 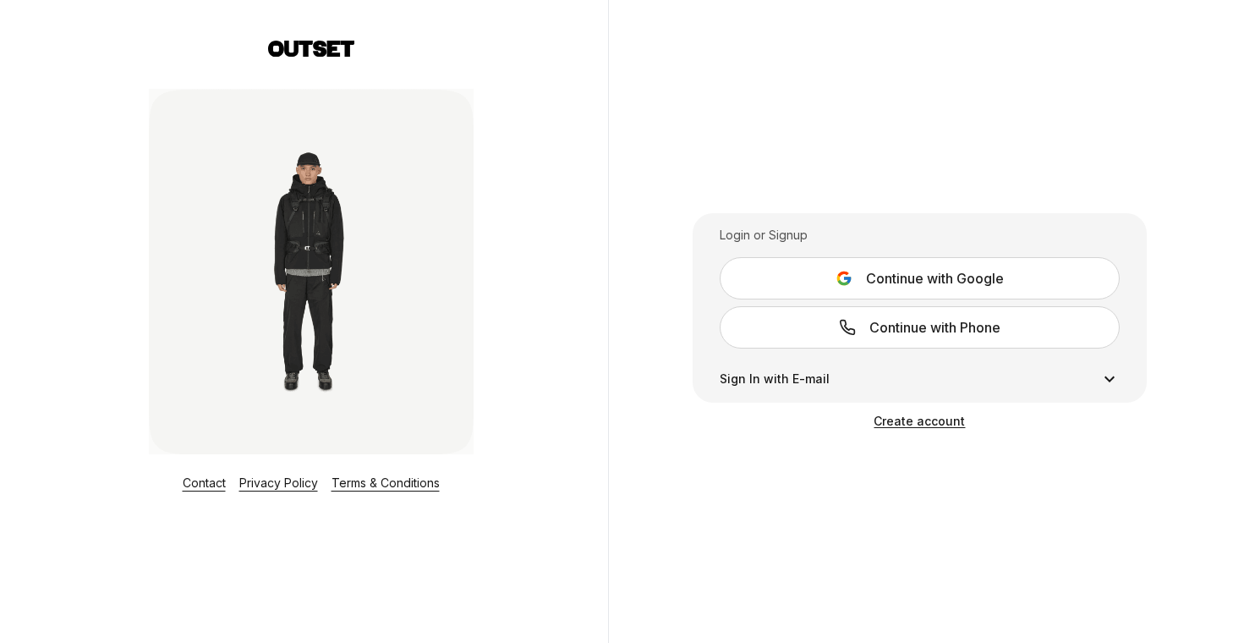 I want to click on img: Login Layout Image, so click(x=311, y=271).